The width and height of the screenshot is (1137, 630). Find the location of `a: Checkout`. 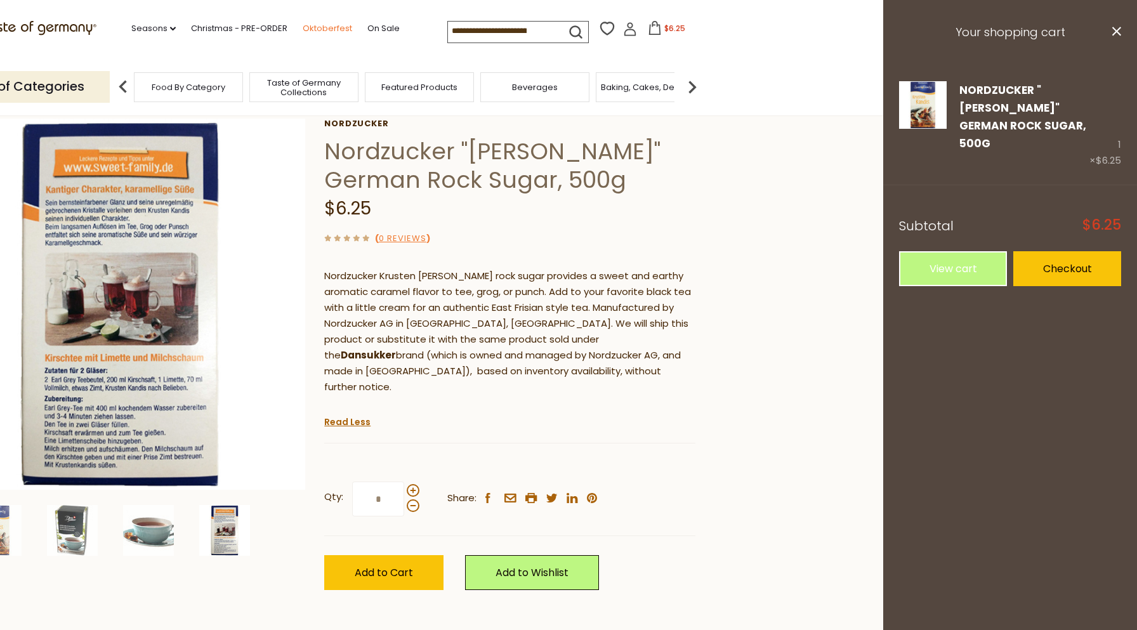

a: Checkout is located at coordinates (1067, 268).